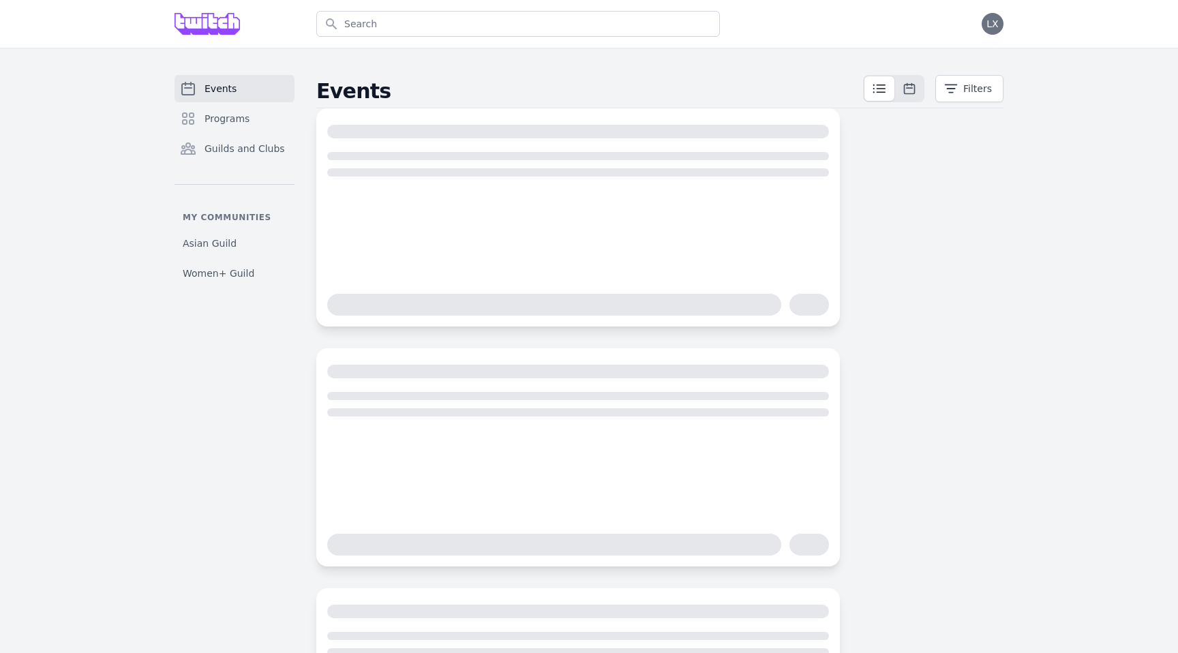 This screenshot has width=1178, height=653. I want to click on a: Programs, so click(235, 119).